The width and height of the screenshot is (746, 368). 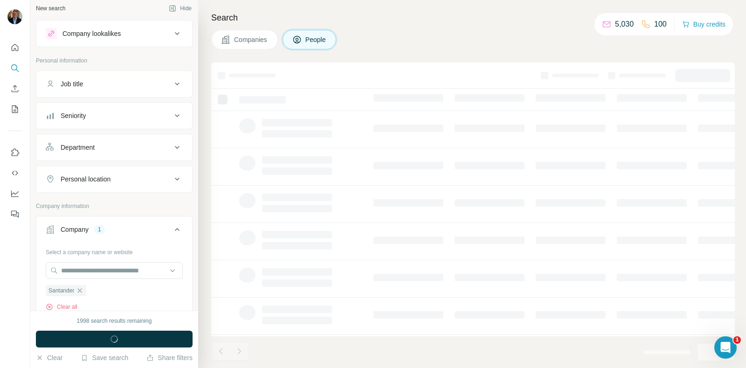 I want to click on div: Seniority, so click(x=73, y=116).